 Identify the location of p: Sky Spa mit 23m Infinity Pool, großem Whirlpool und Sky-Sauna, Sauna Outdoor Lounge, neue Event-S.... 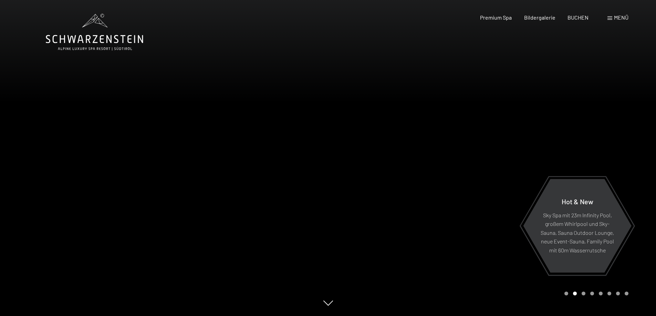
(577, 233).